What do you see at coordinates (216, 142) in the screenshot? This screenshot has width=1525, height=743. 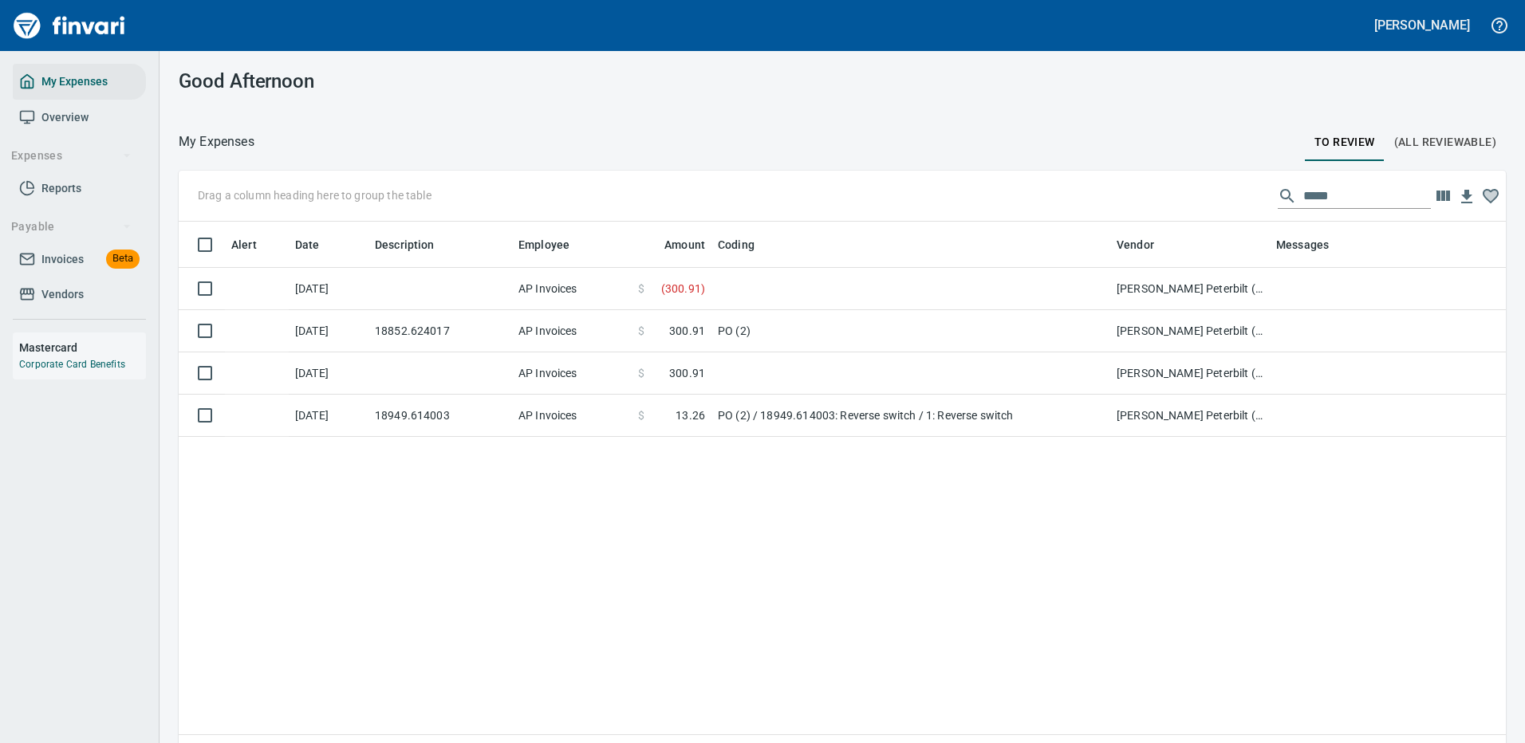 I see `nav: breadcrumb` at bounding box center [216, 142].